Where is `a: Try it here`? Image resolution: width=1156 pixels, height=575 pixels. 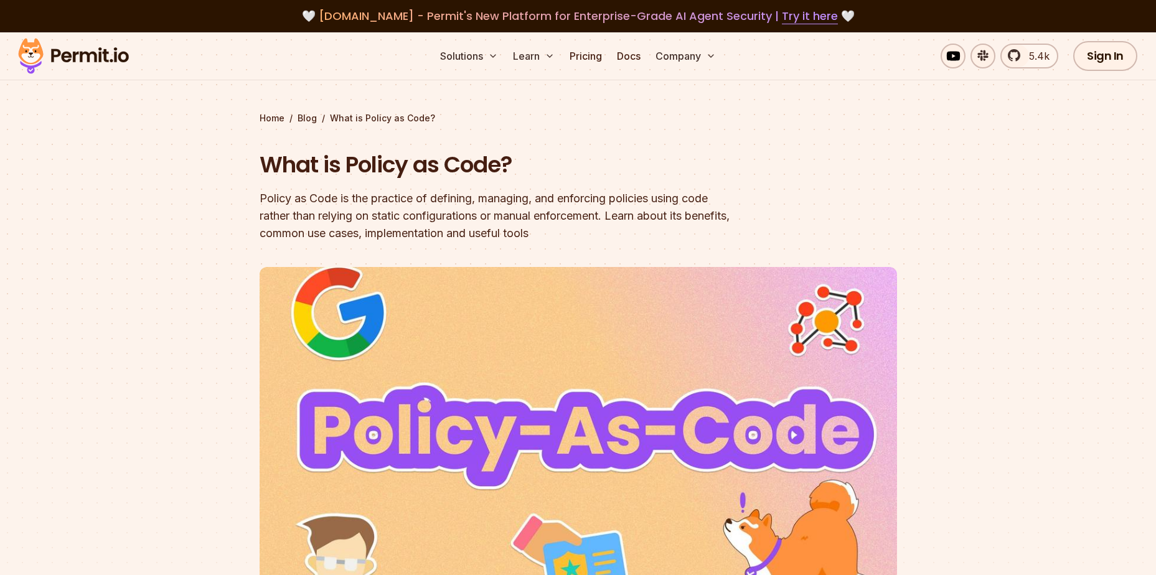 a: Try it here is located at coordinates (810, 16).